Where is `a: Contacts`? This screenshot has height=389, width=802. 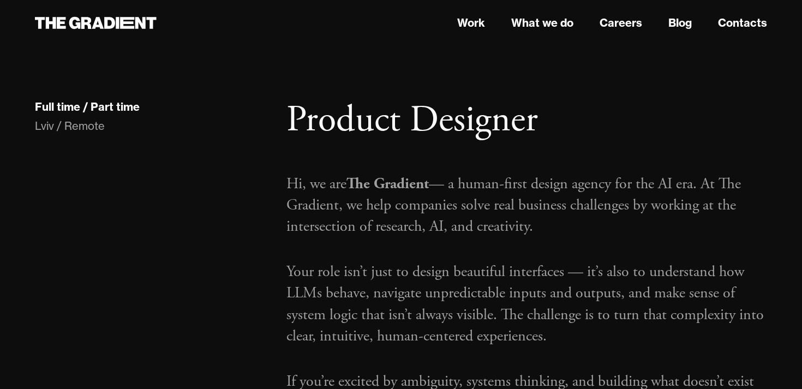 a: Contacts is located at coordinates (742, 23).